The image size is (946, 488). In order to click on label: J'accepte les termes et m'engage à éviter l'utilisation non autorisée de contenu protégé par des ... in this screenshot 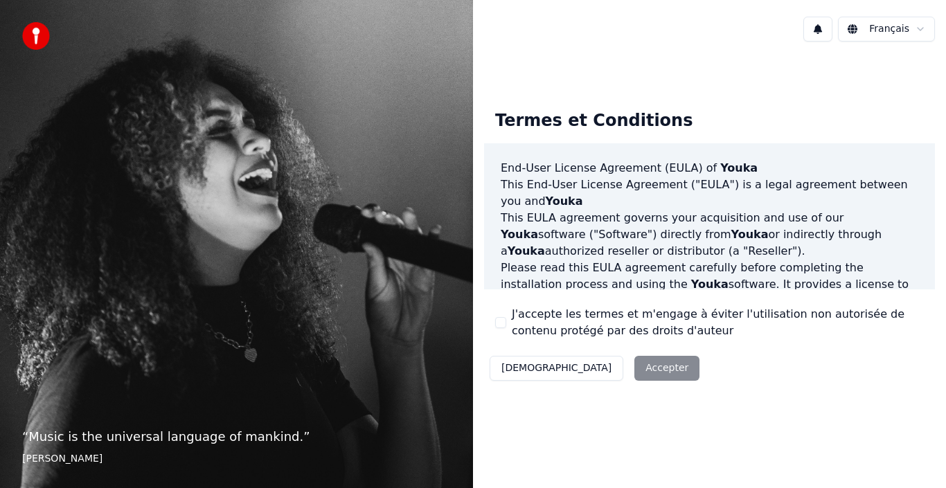, I will do `click(718, 323)`.